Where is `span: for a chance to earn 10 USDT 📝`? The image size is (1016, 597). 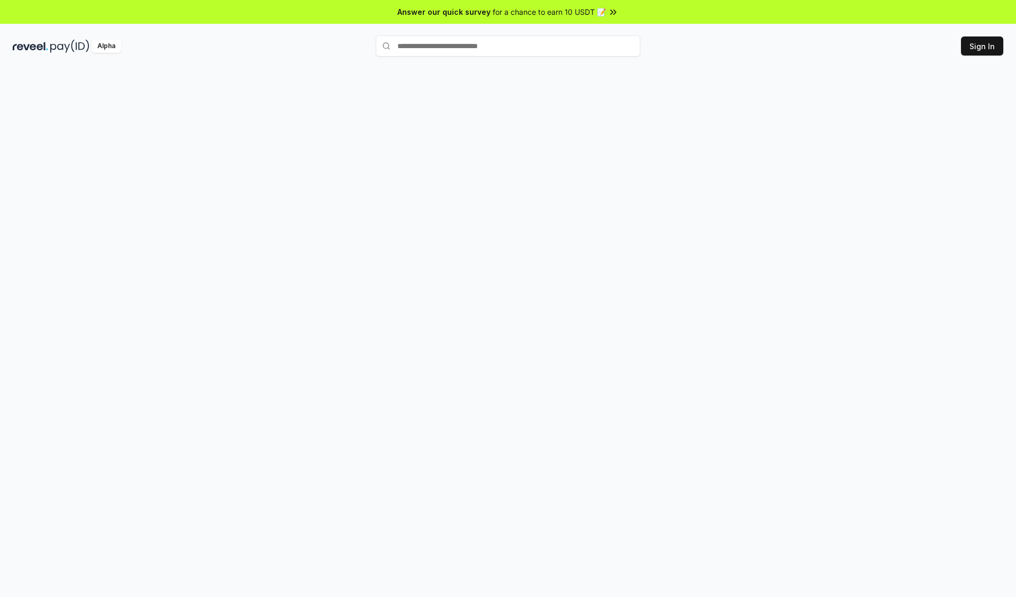 span: for a chance to earn 10 USDT 📝 is located at coordinates (549, 12).